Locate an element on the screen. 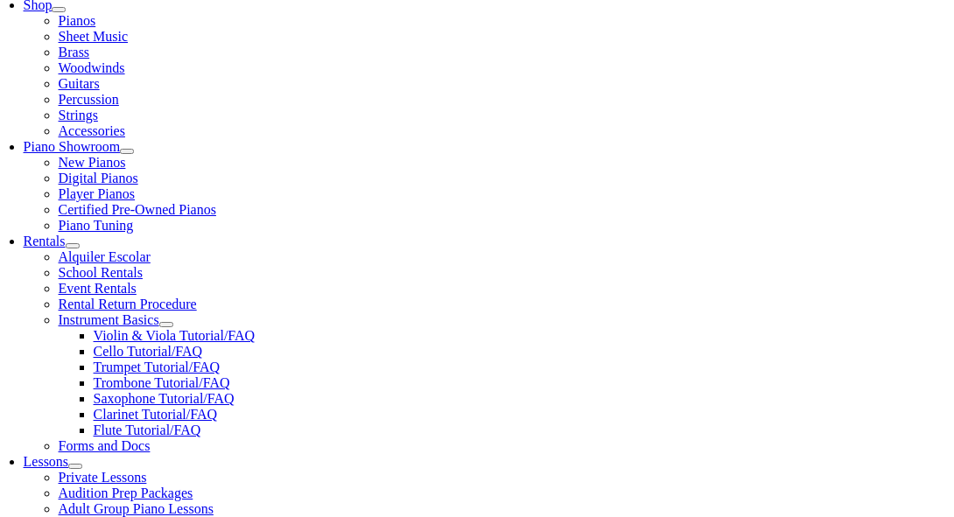 This screenshot has height=517, width=954. a: Rental Return Procedure is located at coordinates (128, 304).